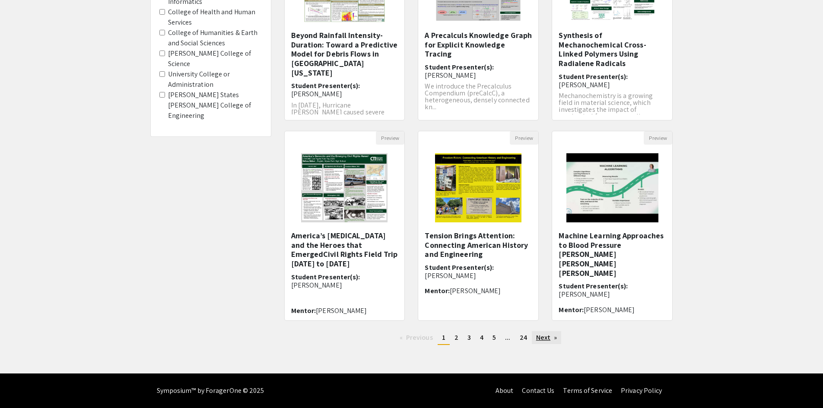  Describe the element at coordinates (344, 188) in the screenshot. I see `img: <p class="ql-align-center"><span style="background-color: transparent; color: rgb(0, 0, 0);">Amer...` at that location.